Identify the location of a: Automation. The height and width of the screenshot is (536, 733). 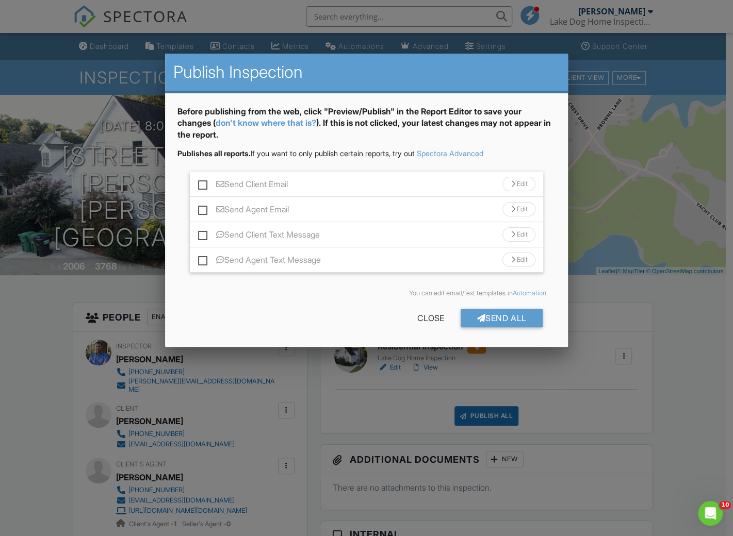
(528, 293).